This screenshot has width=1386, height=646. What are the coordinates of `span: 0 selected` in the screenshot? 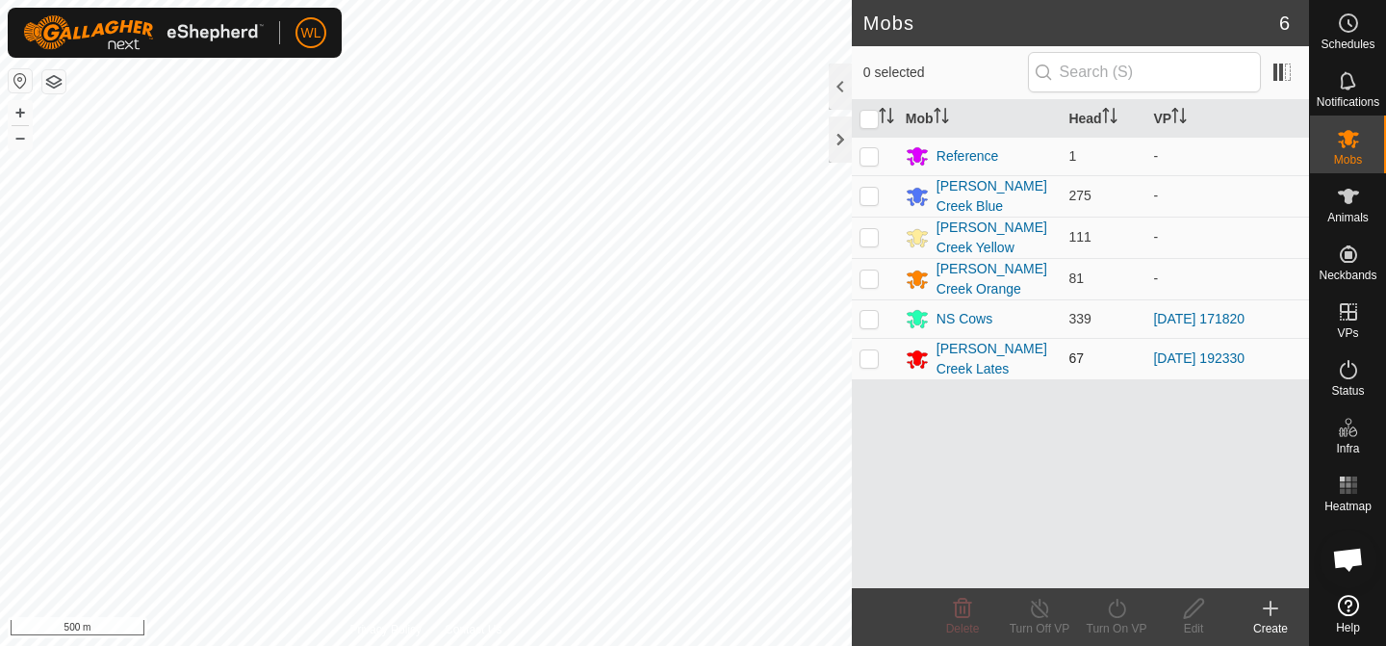 It's located at (945, 72).